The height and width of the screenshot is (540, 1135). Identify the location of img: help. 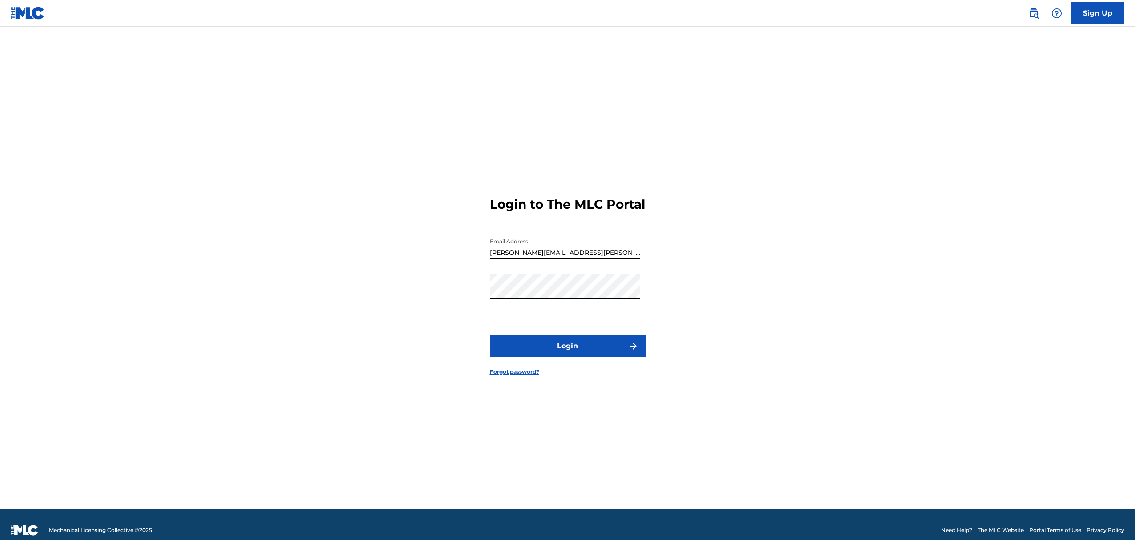
(1056, 13).